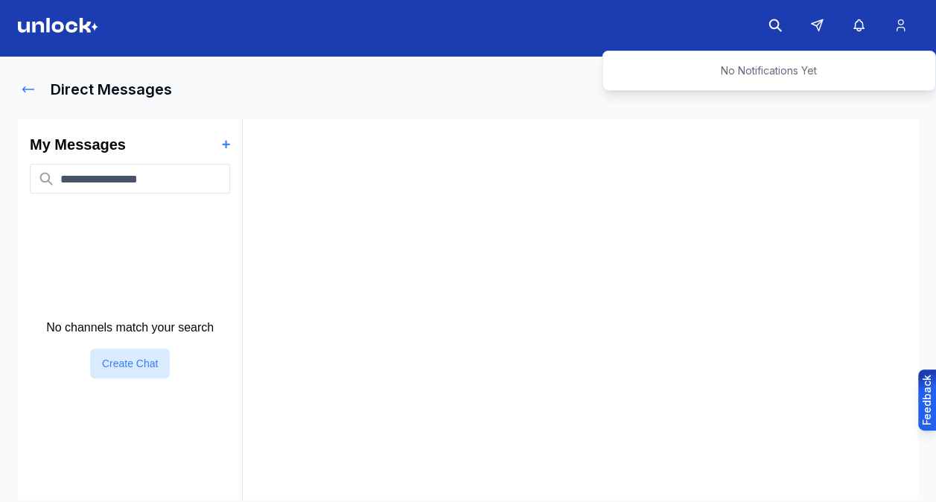 This screenshot has width=936, height=502. I want to click on p: No channels match your search, so click(130, 328).